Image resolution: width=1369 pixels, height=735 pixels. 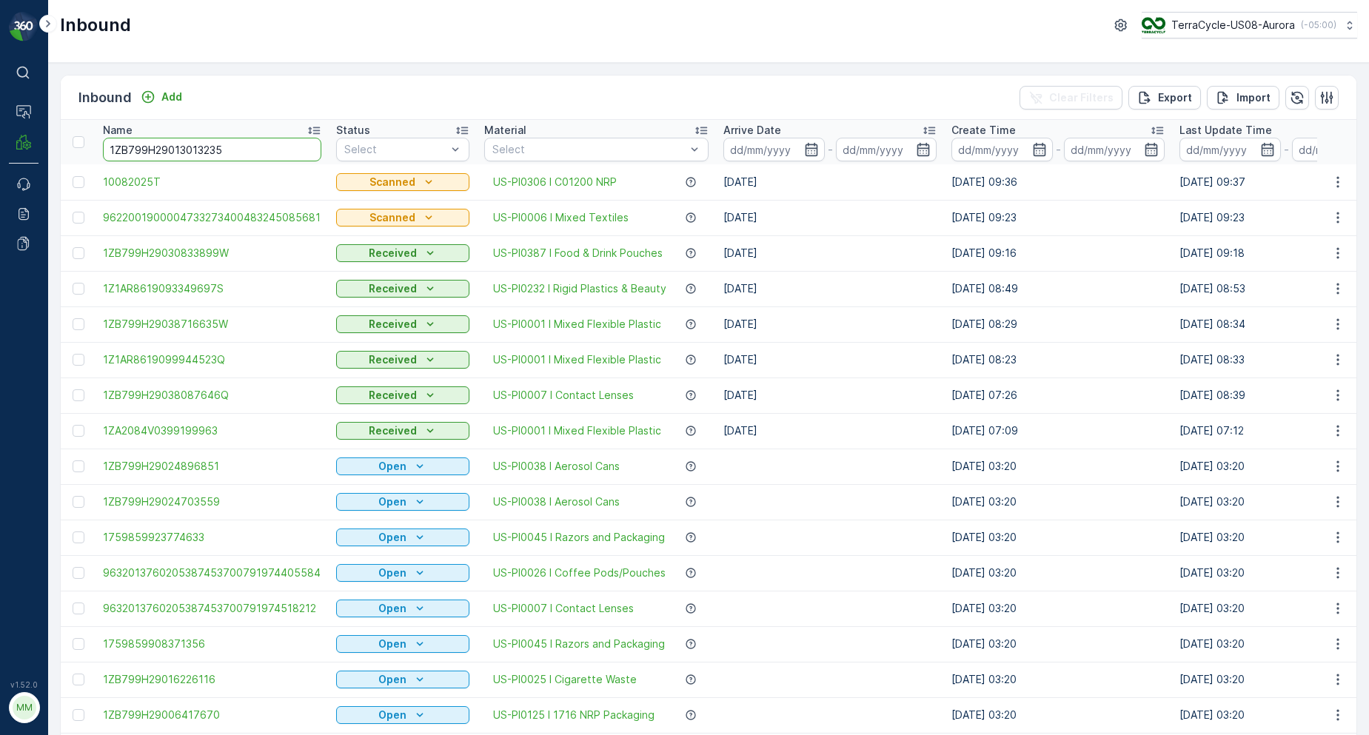 I want to click on p: Arrive Date, so click(x=752, y=130).